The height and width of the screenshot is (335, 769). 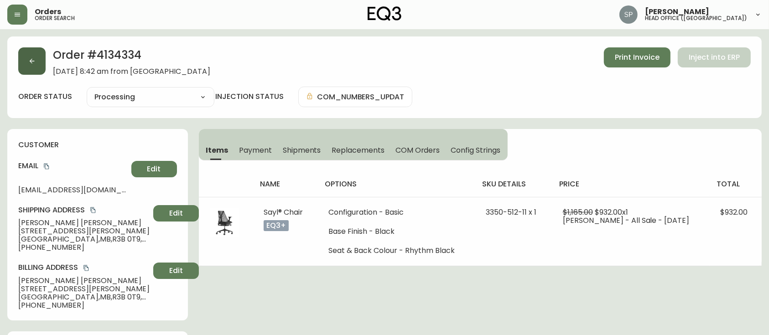 What do you see at coordinates (55, 18) in the screenshot?
I see `h5: order search` at bounding box center [55, 18].